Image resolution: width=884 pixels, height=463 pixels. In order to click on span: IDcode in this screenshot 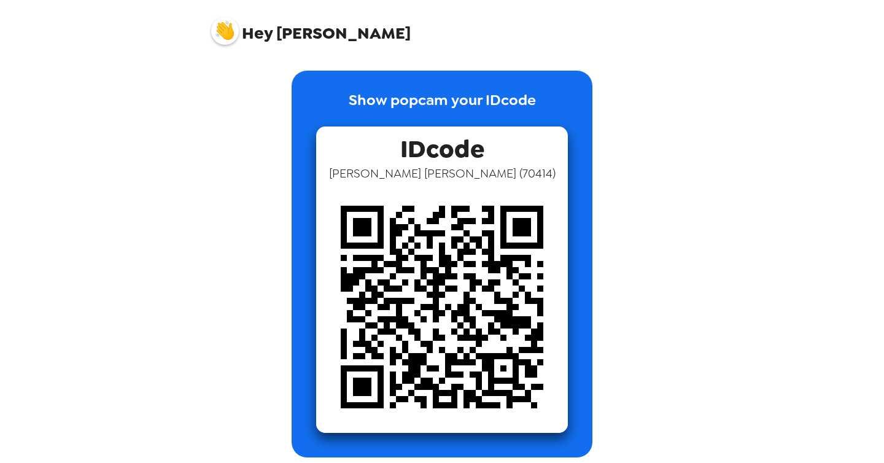, I will do `click(442, 146)`.